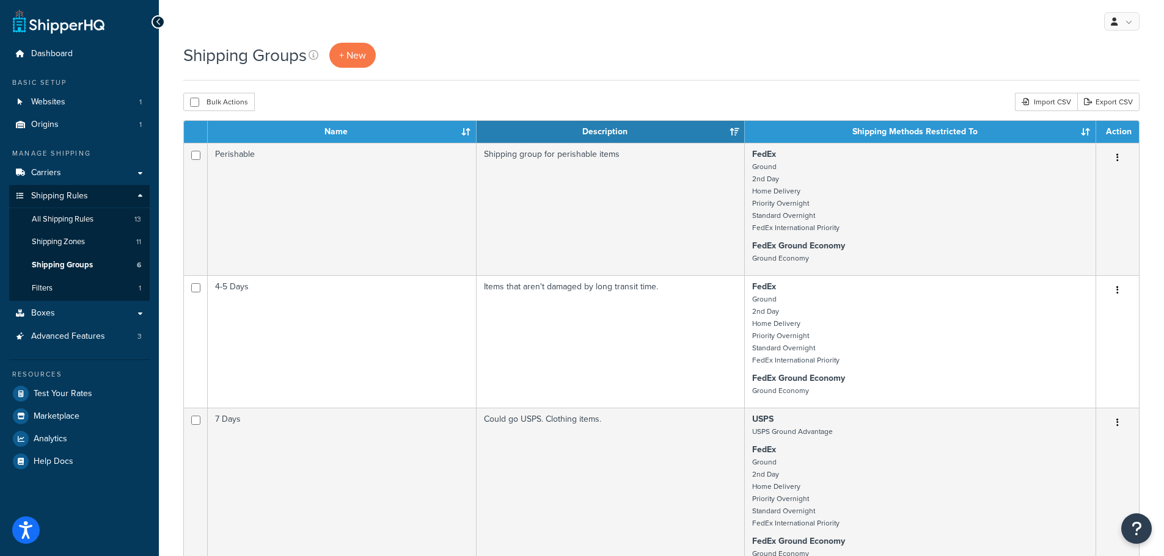 Image resolution: width=1164 pixels, height=556 pixels. Describe the element at coordinates (352, 55) in the screenshot. I see `span: + New` at that location.